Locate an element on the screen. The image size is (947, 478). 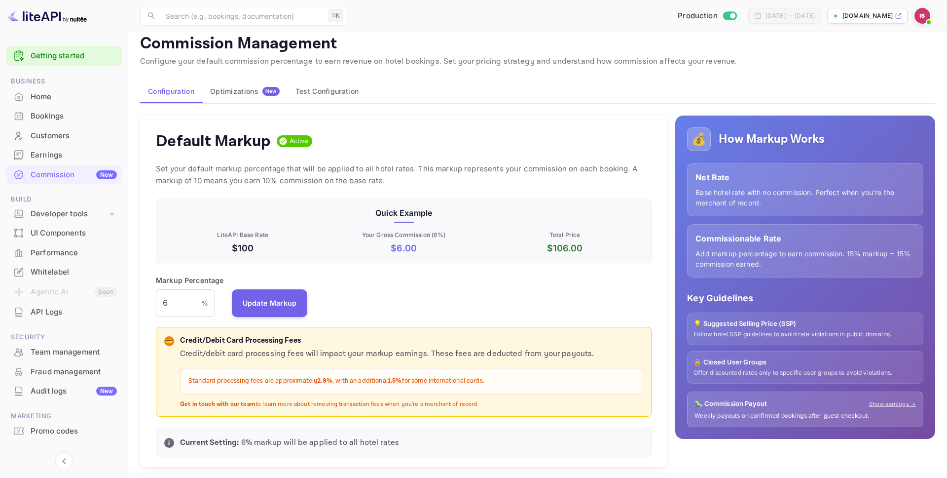
a: Bookings is located at coordinates (64, 115).